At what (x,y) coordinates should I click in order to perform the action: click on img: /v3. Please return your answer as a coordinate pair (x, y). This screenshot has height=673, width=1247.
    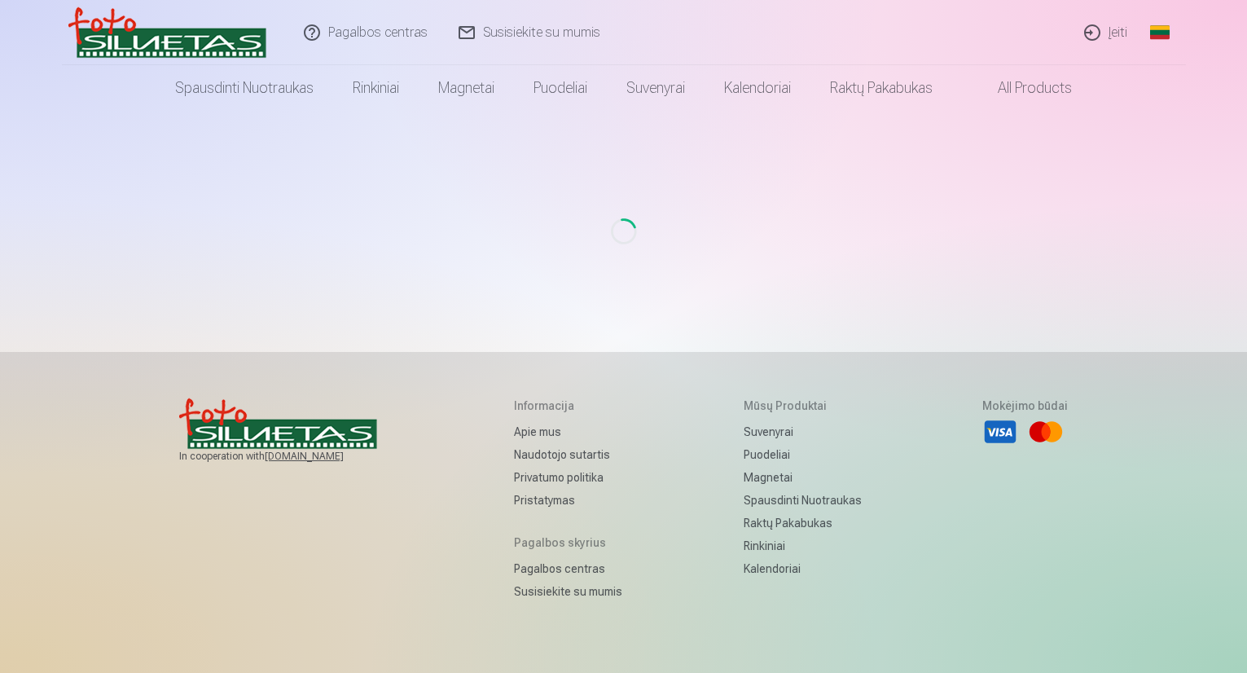
    Looking at the image, I should click on (167, 33).